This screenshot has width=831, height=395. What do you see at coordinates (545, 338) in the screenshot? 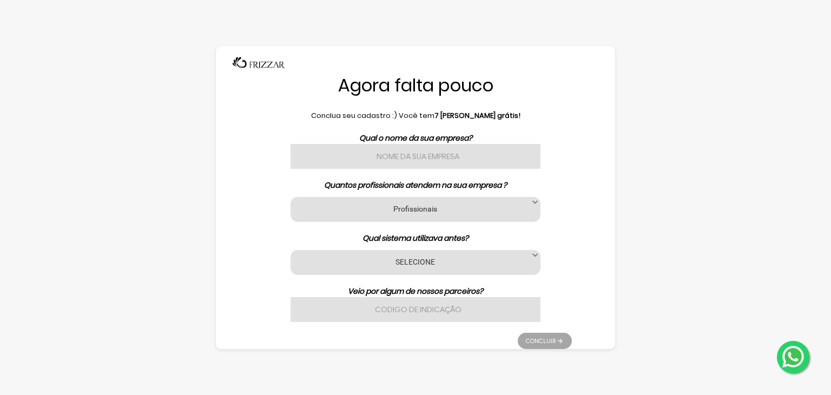
I see `ul: Pagination` at bounding box center [545, 338].